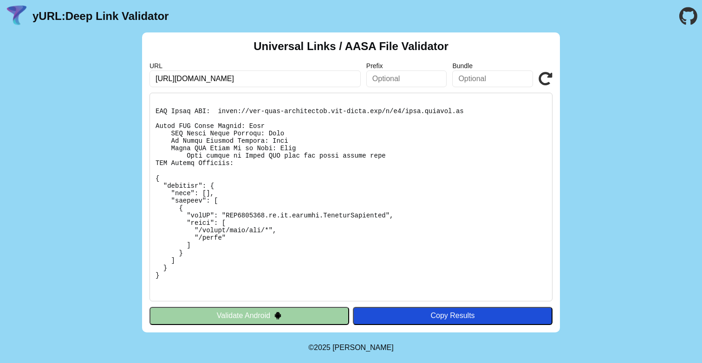 The width and height of the screenshot is (702, 363). I want to click on input: Required, so click(255, 79).